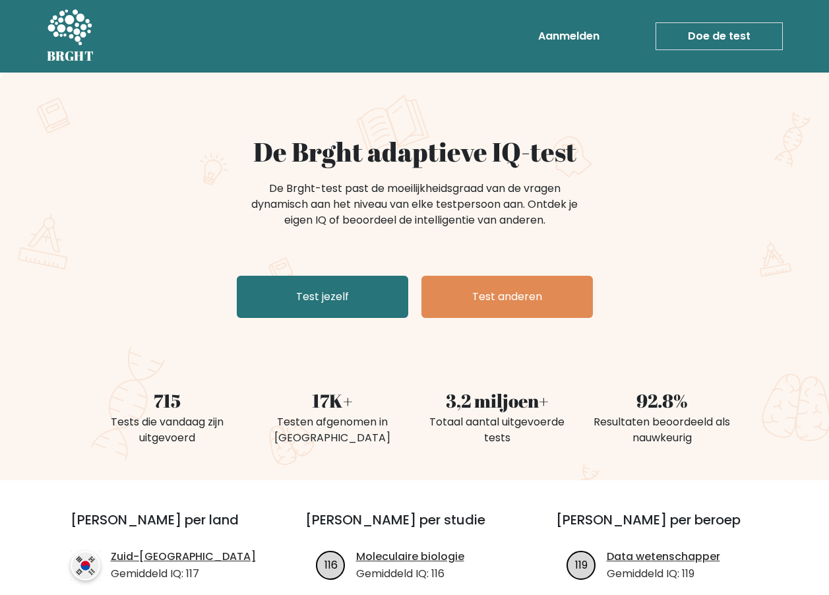 The width and height of the screenshot is (829, 595). What do you see at coordinates (581, 564) in the screenshot?
I see `text: 119` at bounding box center [581, 564].